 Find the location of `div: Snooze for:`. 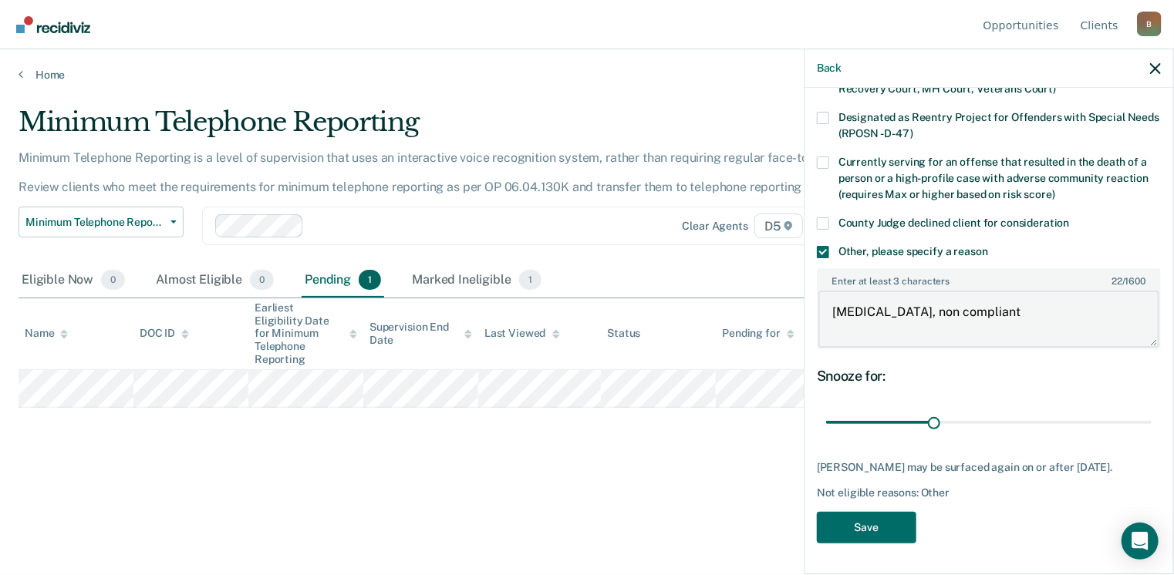

div: Snooze for: is located at coordinates (989, 376).